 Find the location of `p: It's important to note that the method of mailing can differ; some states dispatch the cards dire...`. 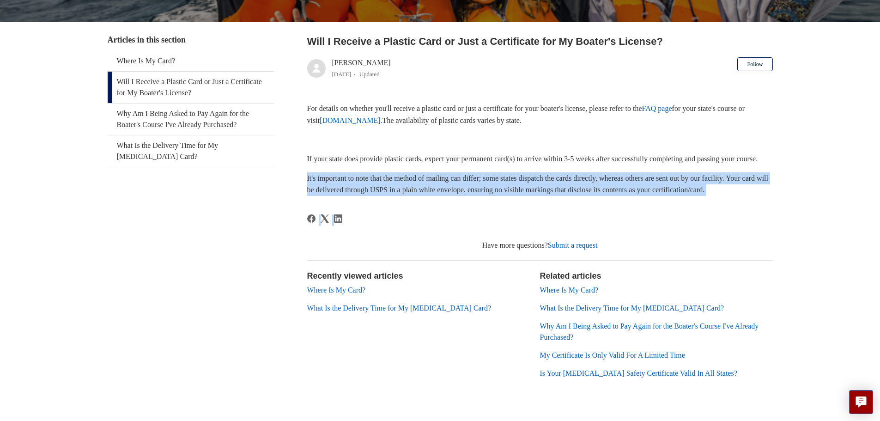

p: It's important to note that the method of mailing can differ; some states dispatch the cards dire... is located at coordinates (540, 184).